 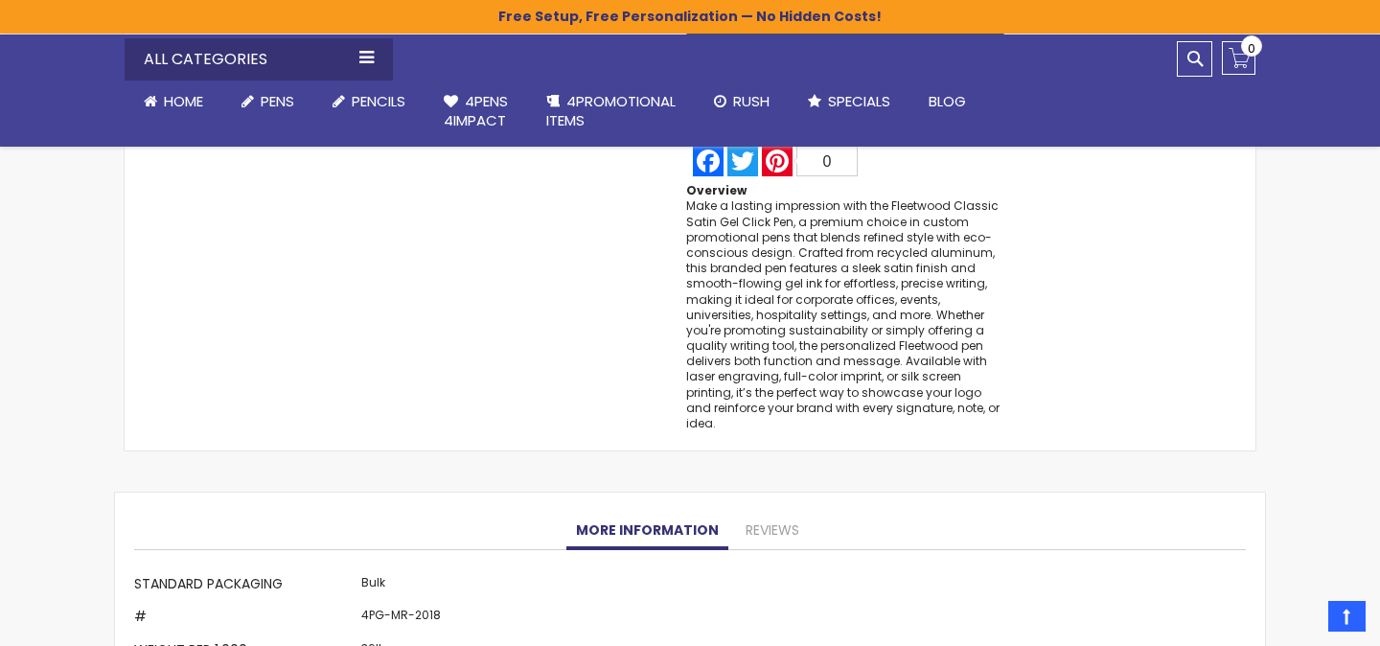 I want to click on a: Pencils, so click(x=369, y=102).